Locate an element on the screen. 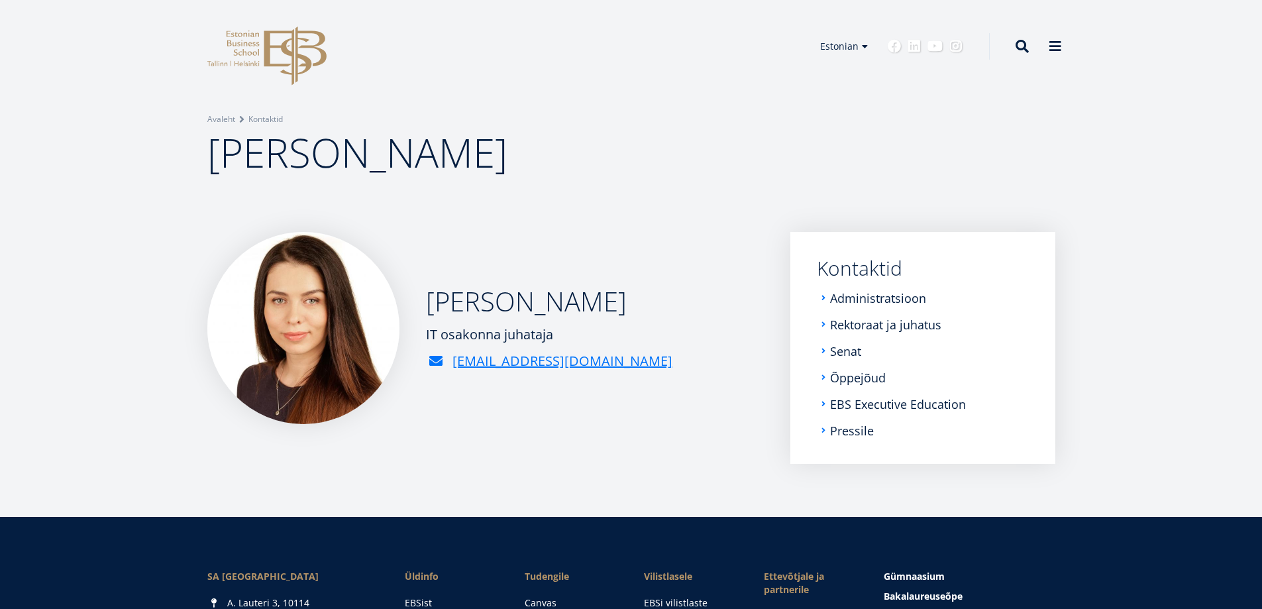 The image size is (1262, 609). a: Administratsioon is located at coordinates (878, 298).